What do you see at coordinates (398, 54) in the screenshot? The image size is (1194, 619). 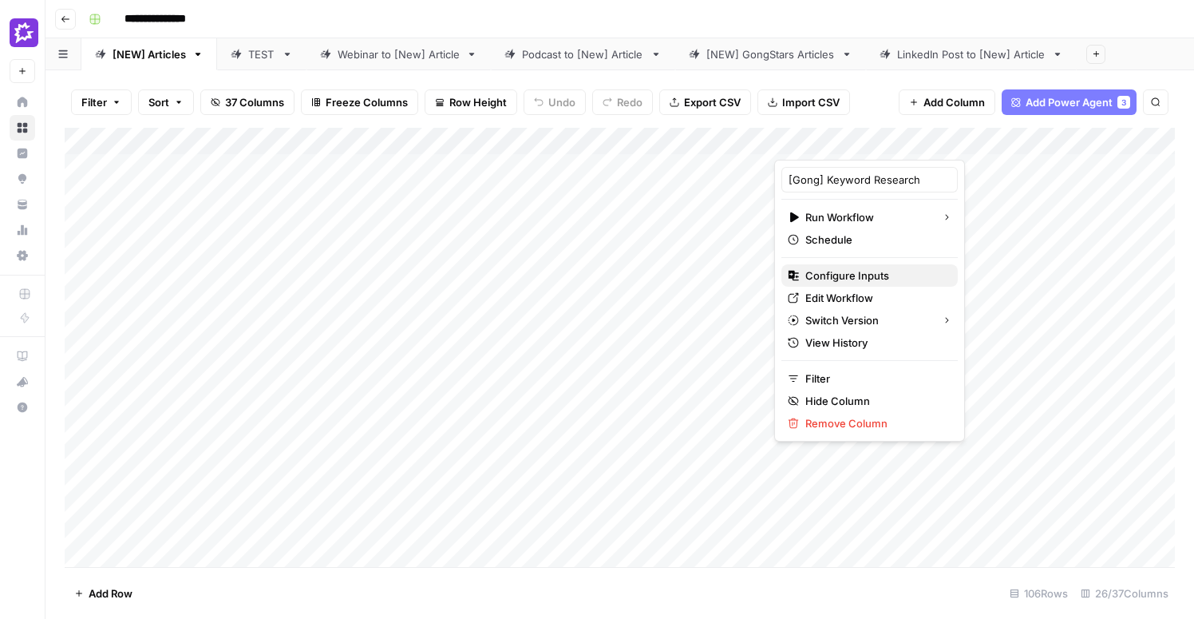 I see `div: Webinar to [New] Article` at bounding box center [398, 54].